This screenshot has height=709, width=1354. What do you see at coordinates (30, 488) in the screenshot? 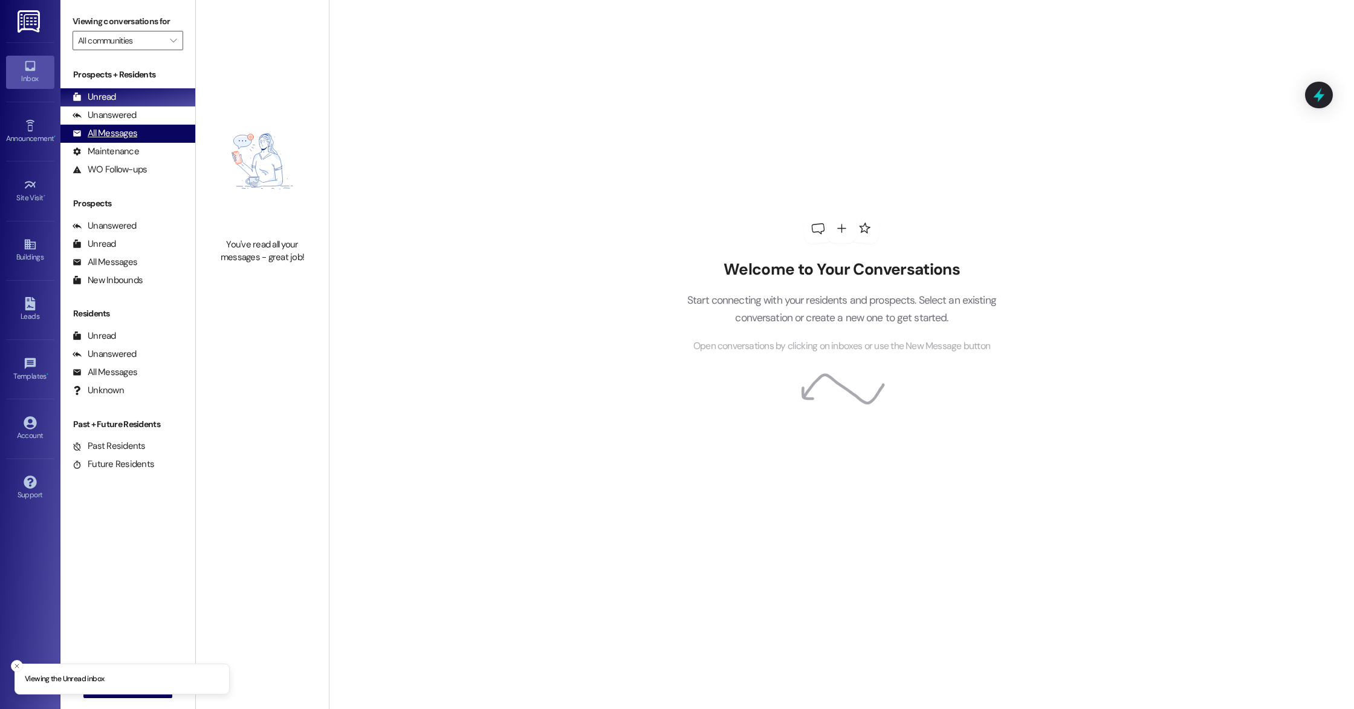
I see `a: Support` at bounding box center [30, 488].